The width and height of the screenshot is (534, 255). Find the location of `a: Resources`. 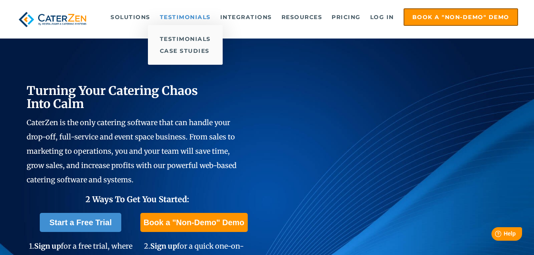

a: Resources is located at coordinates (302, 17).